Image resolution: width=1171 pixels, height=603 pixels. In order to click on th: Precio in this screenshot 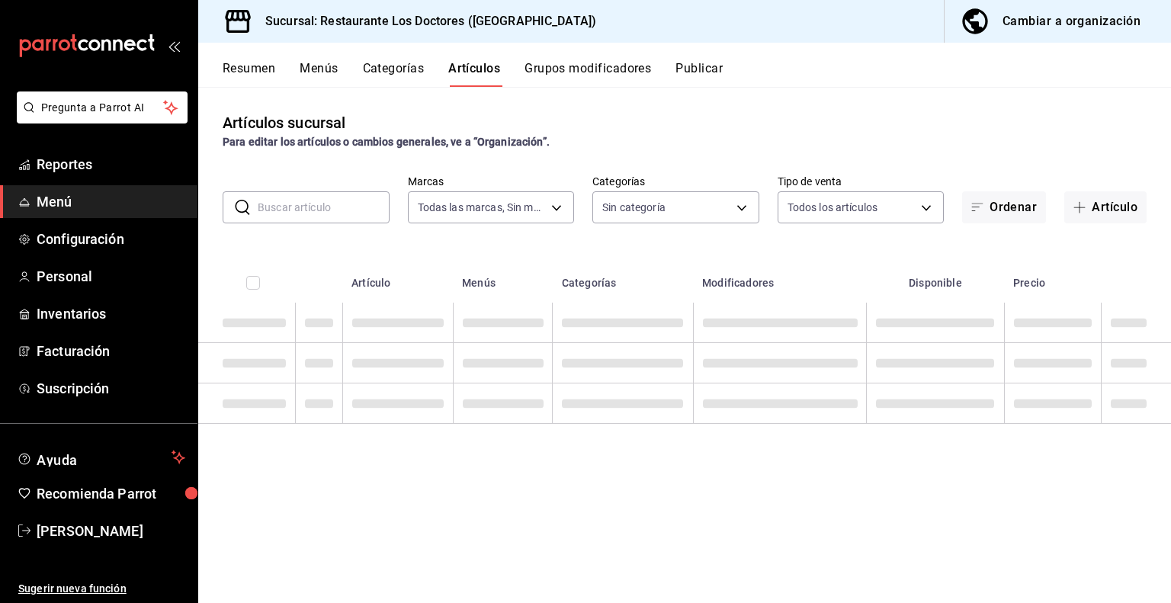, I will do `click(1052, 278)`.